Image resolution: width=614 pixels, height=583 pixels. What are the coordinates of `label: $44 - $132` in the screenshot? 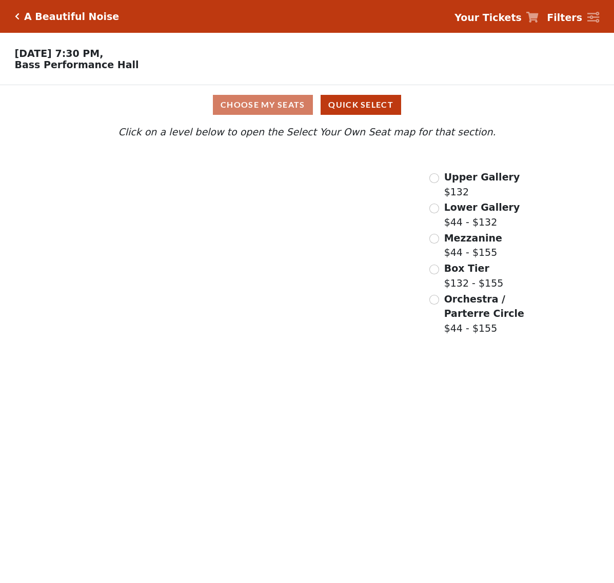 It's located at (482, 214).